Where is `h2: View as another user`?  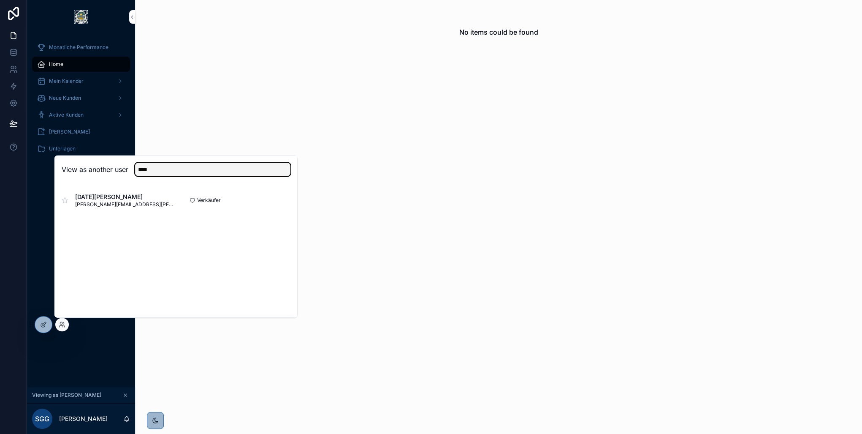
h2: View as another user is located at coordinates (95, 169).